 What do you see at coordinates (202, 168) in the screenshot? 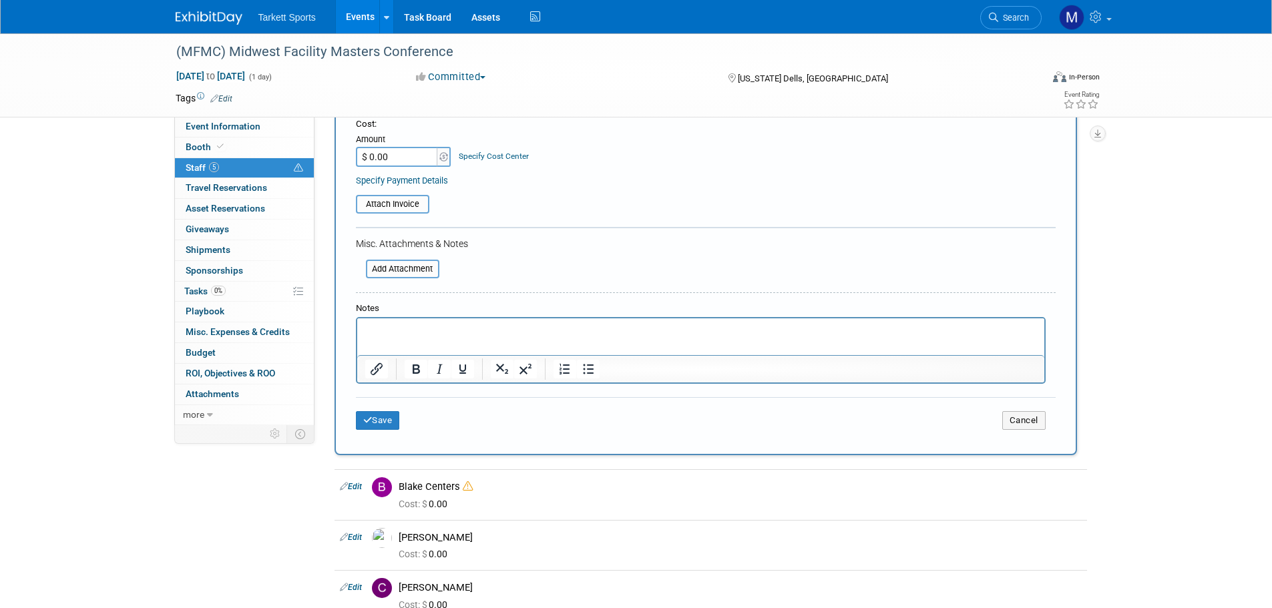
I see `span: Staff` at bounding box center [202, 168].